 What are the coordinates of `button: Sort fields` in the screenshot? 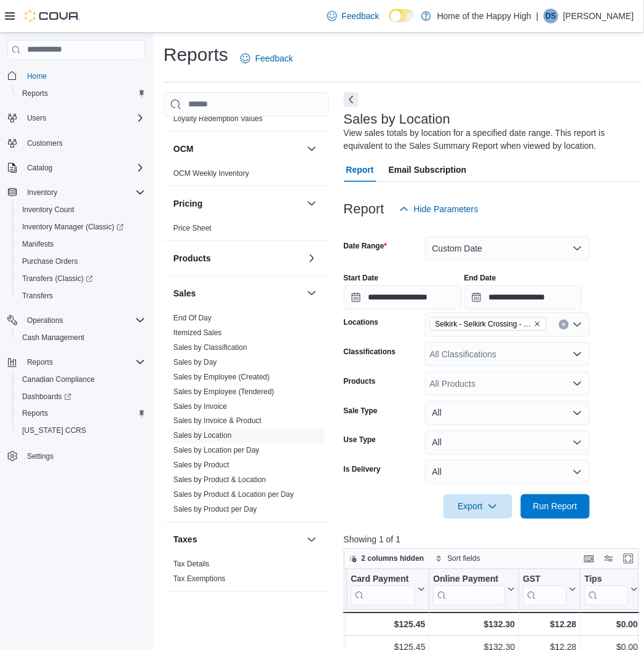 It's located at (457, 559).